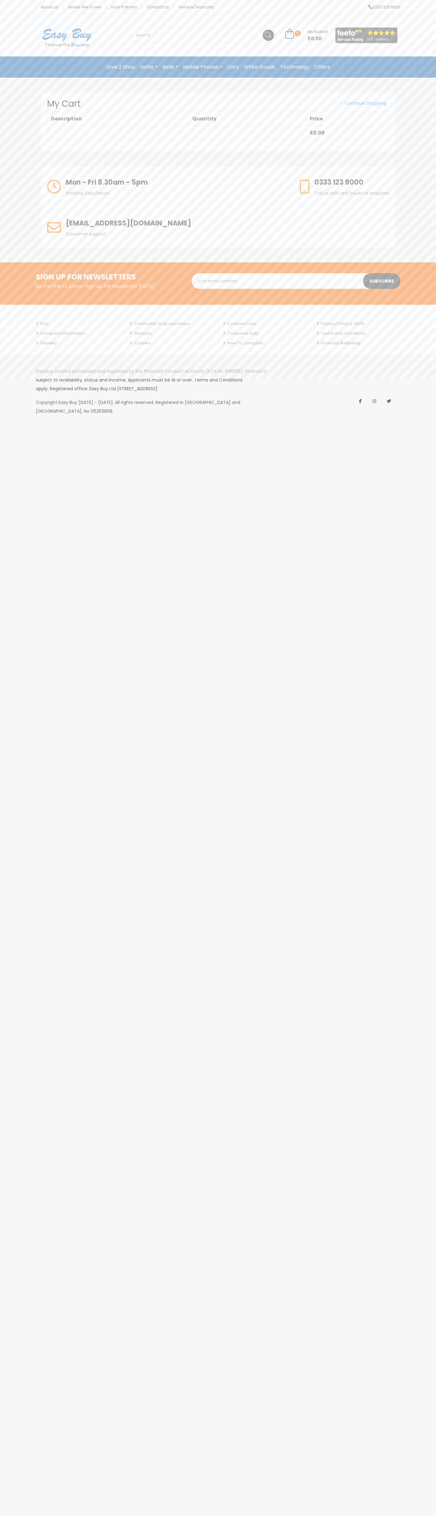 This screenshot has height=1516, width=436. Describe the element at coordinates (319, 133) in the screenshot. I see `span: 0.00` at that location.